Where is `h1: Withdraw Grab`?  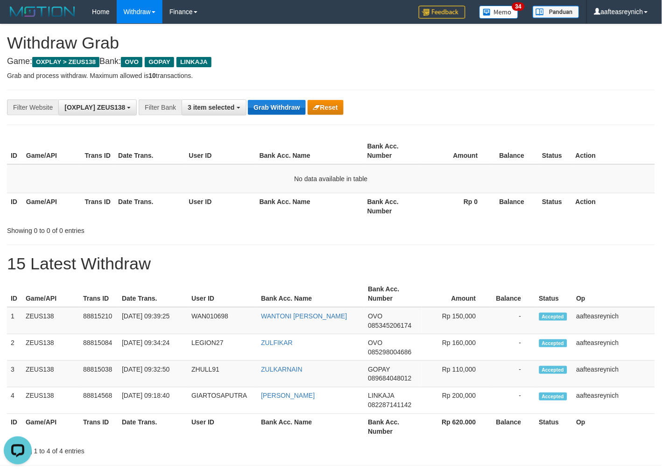 h1: Withdraw Grab is located at coordinates (331, 43).